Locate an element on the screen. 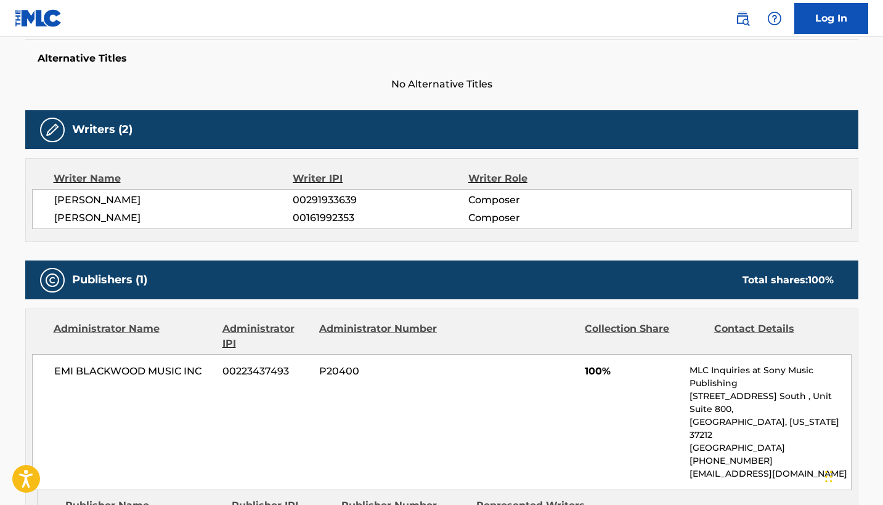  h5: Alternative Titles is located at coordinates (442, 59).